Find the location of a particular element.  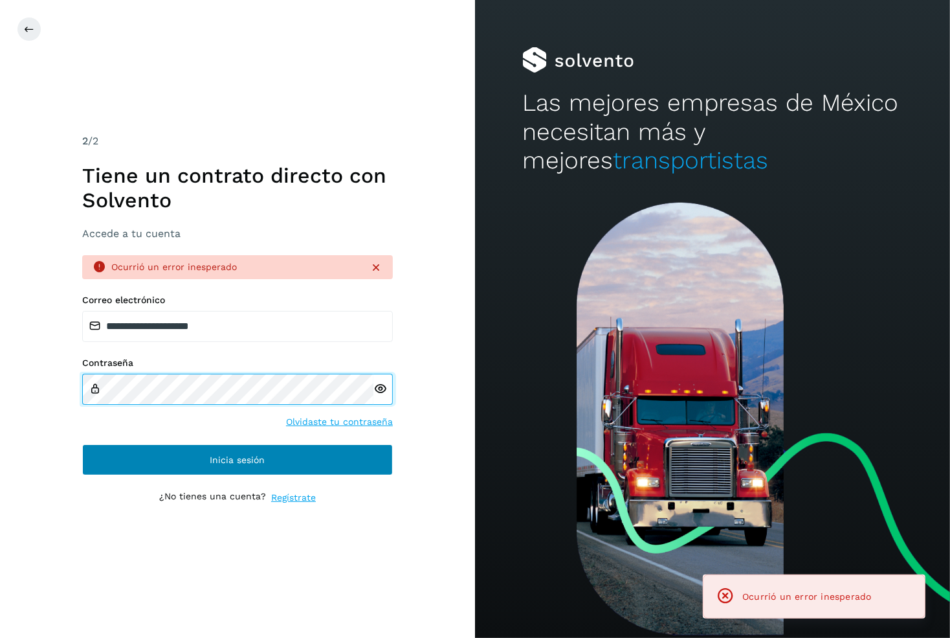

label: Correo electrónico is located at coordinates (238, 300).